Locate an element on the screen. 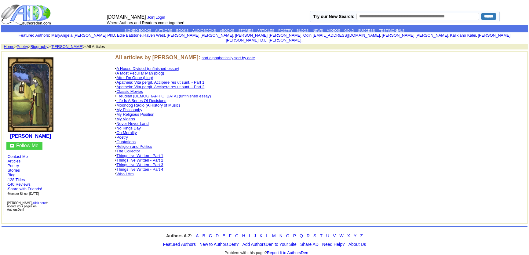  font: Where Authors and Readers come together! is located at coordinates (146, 23).